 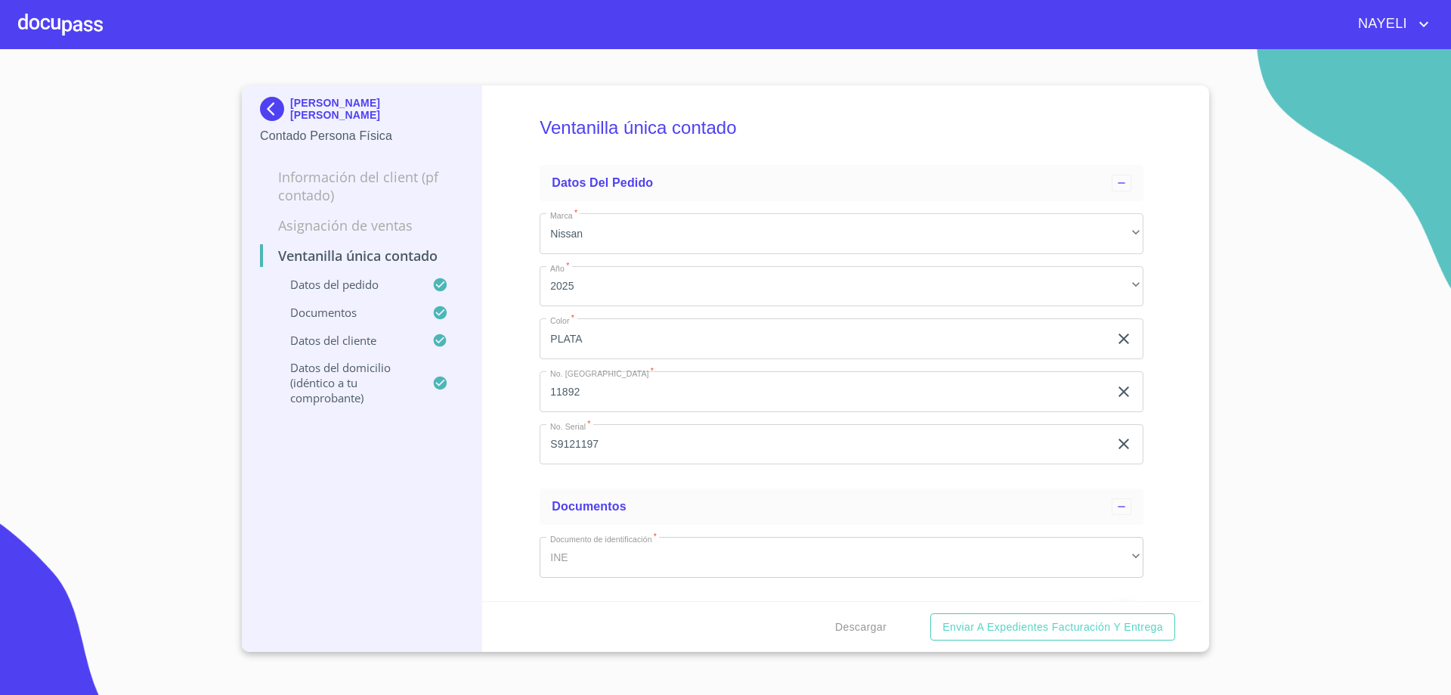 What do you see at coordinates (841, 286) in the screenshot?
I see `div: 2025` at bounding box center [841, 286].